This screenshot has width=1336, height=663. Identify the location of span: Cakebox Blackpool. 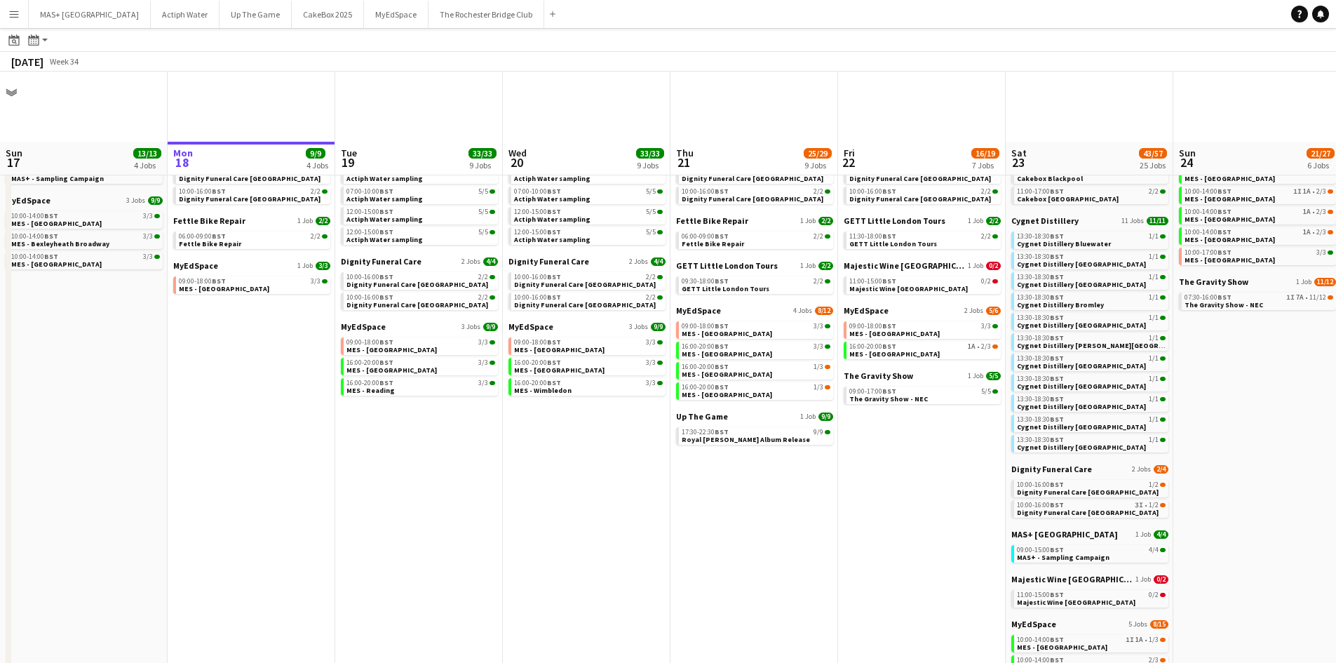
(1050, 178).